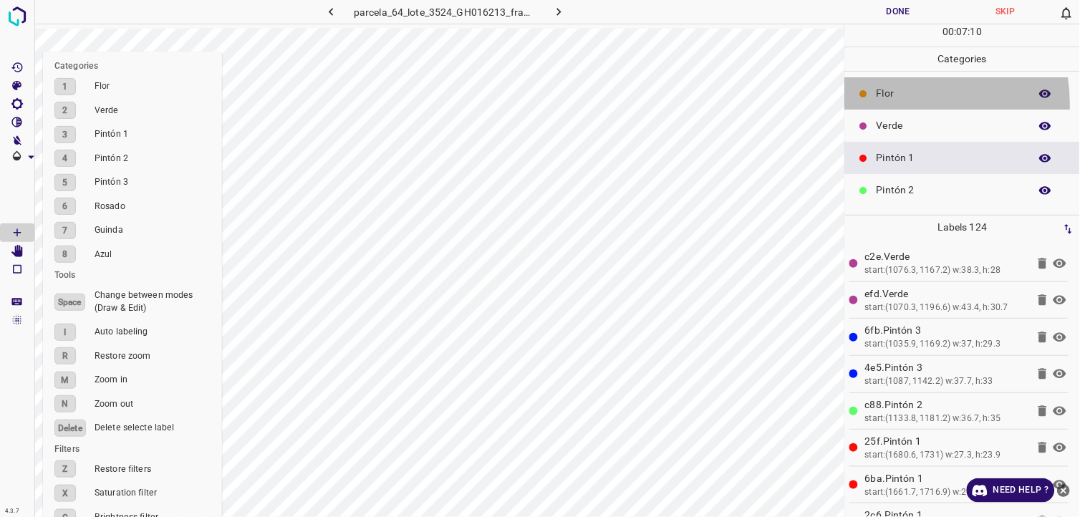 This screenshot has width=1080, height=517. Describe the element at coordinates (132, 275) in the screenshot. I see `li: Tools` at that location.